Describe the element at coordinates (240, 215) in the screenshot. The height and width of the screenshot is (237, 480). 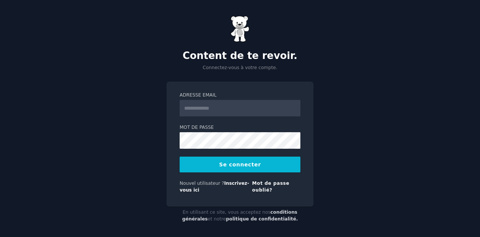
I see `a: conditions générales` at that location.